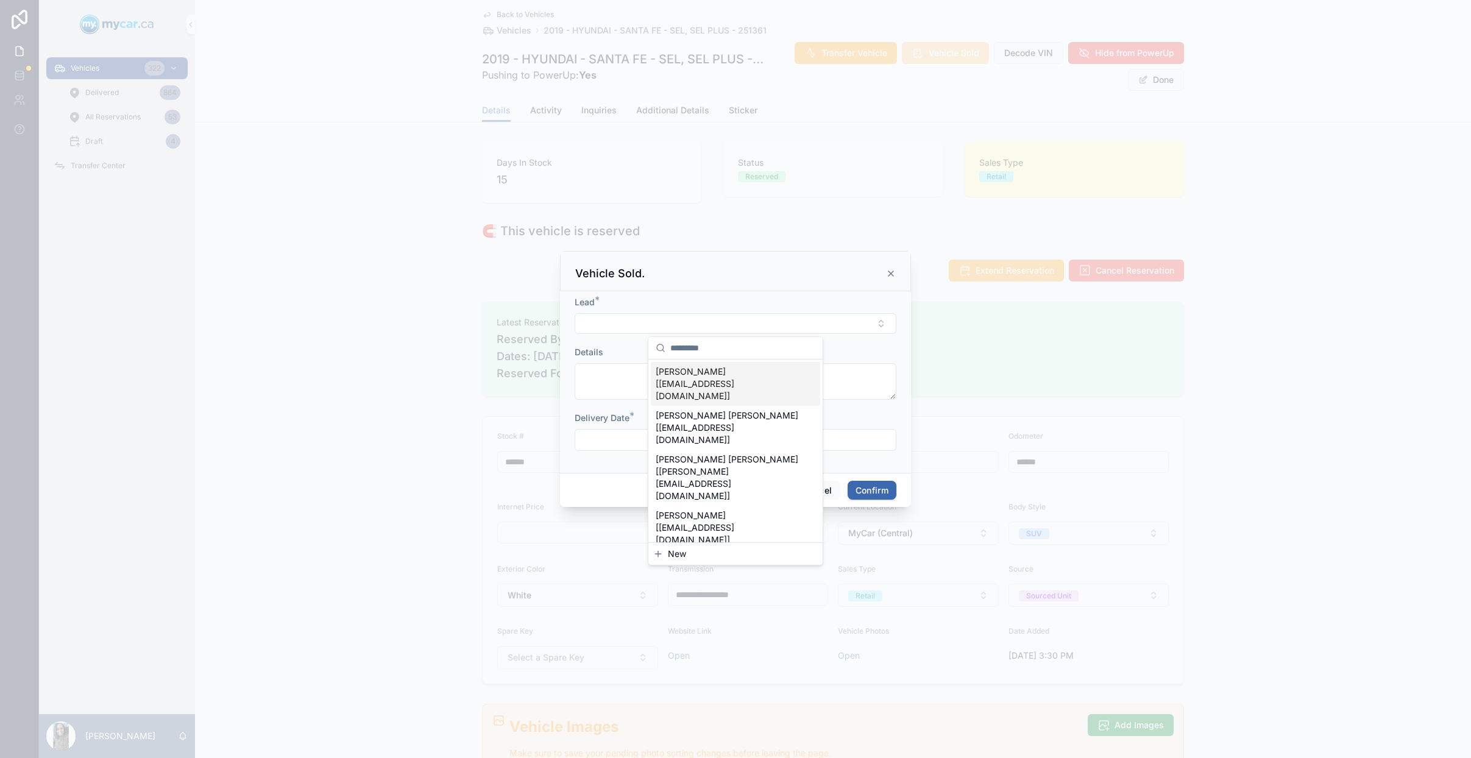 This screenshot has height=758, width=1471. Describe the element at coordinates (589, 352) in the screenshot. I see `span: Details` at that location.